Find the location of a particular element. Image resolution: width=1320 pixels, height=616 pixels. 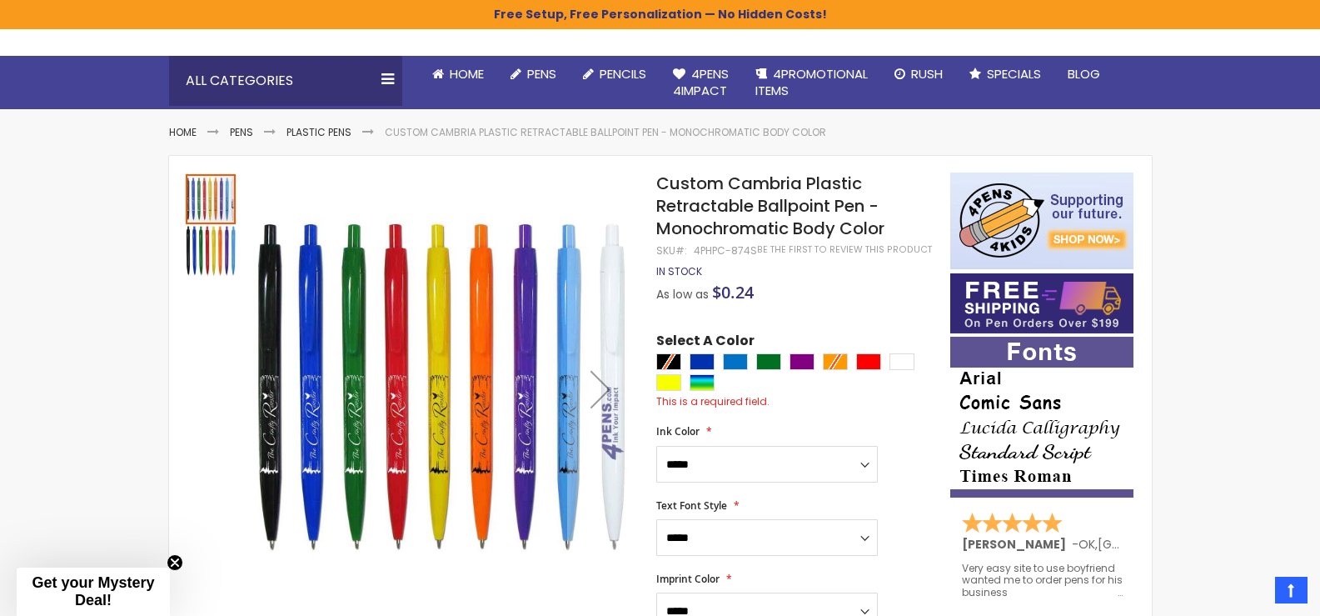

span: Select A Color is located at coordinates (705, 342).